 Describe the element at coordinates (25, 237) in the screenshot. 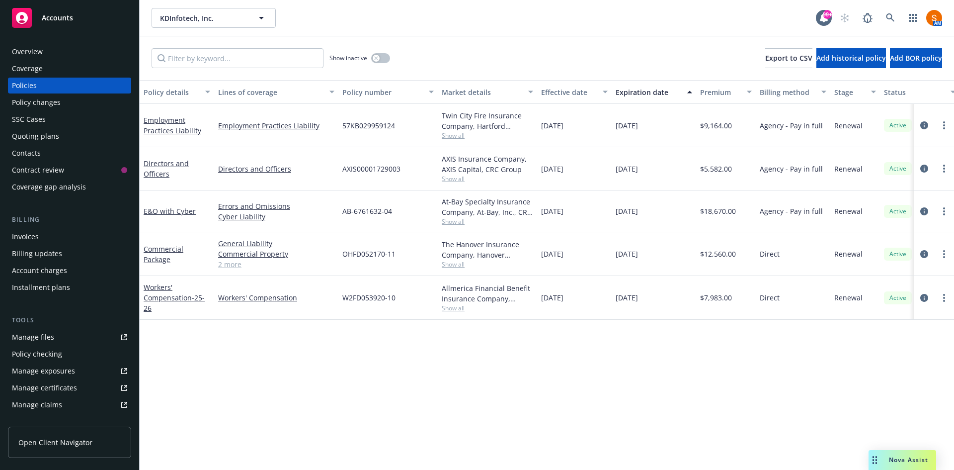

I see `div: Invoices` at that location.